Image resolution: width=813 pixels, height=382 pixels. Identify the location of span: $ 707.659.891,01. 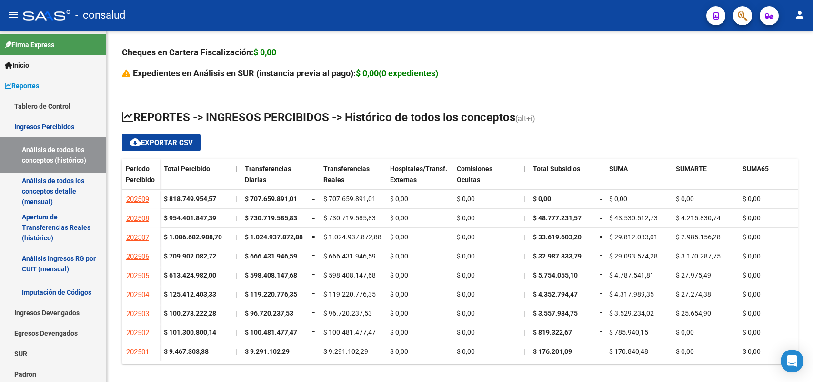
(271, 199).